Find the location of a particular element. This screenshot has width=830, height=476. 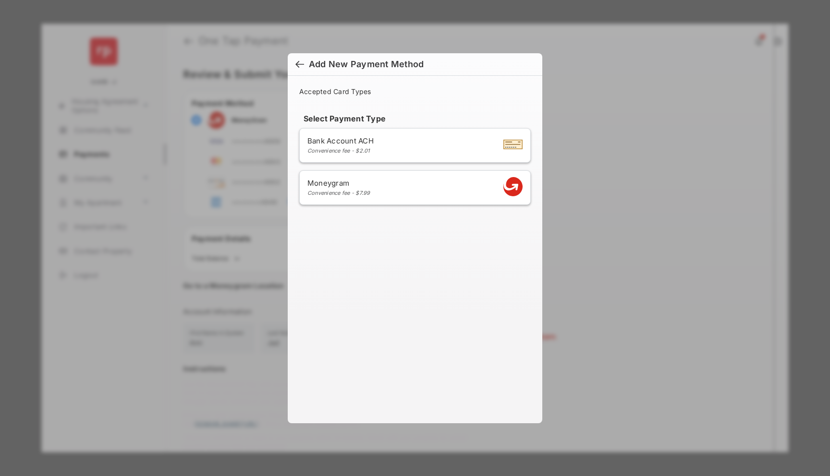

span: Moneygram is located at coordinates (338, 183).